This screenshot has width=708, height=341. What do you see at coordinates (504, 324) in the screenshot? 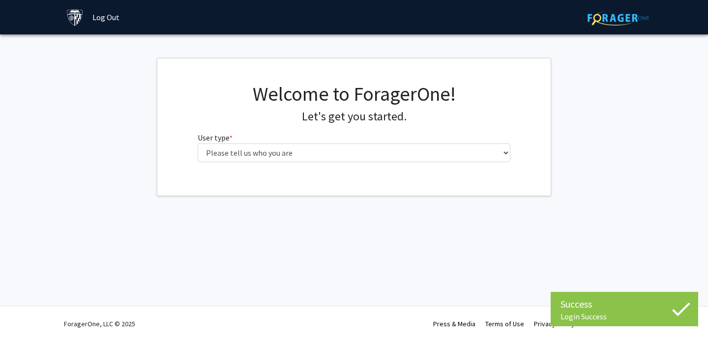
I see `a: Terms of Use` at bounding box center [504, 324].